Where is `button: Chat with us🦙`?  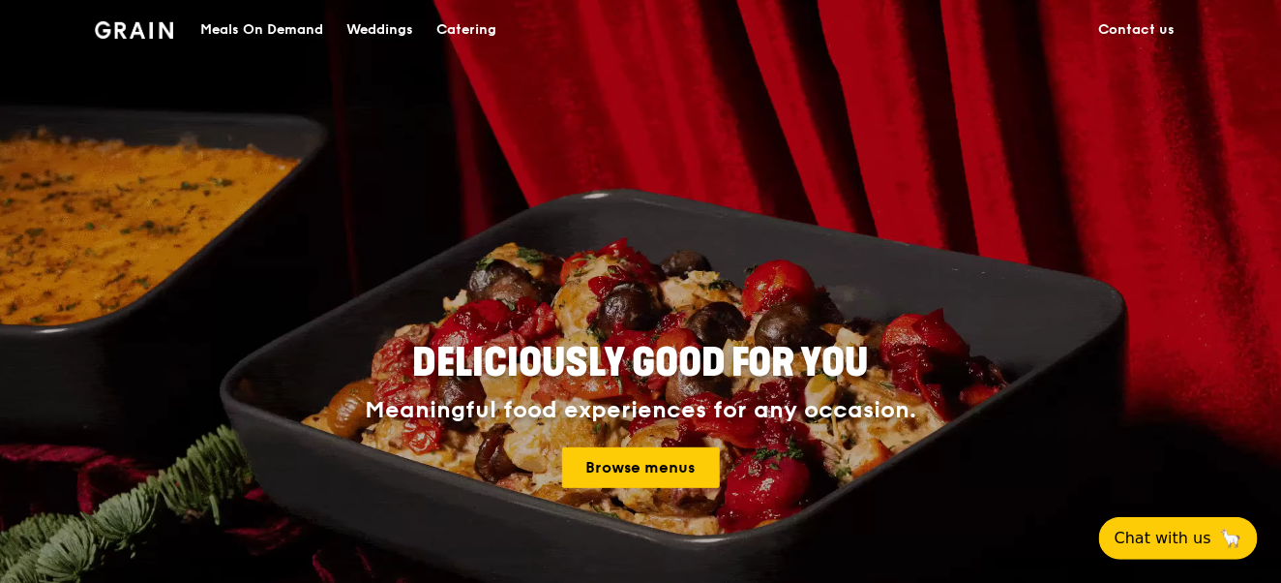
button: Chat with us🦙 is located at coordinates (1179, 538).